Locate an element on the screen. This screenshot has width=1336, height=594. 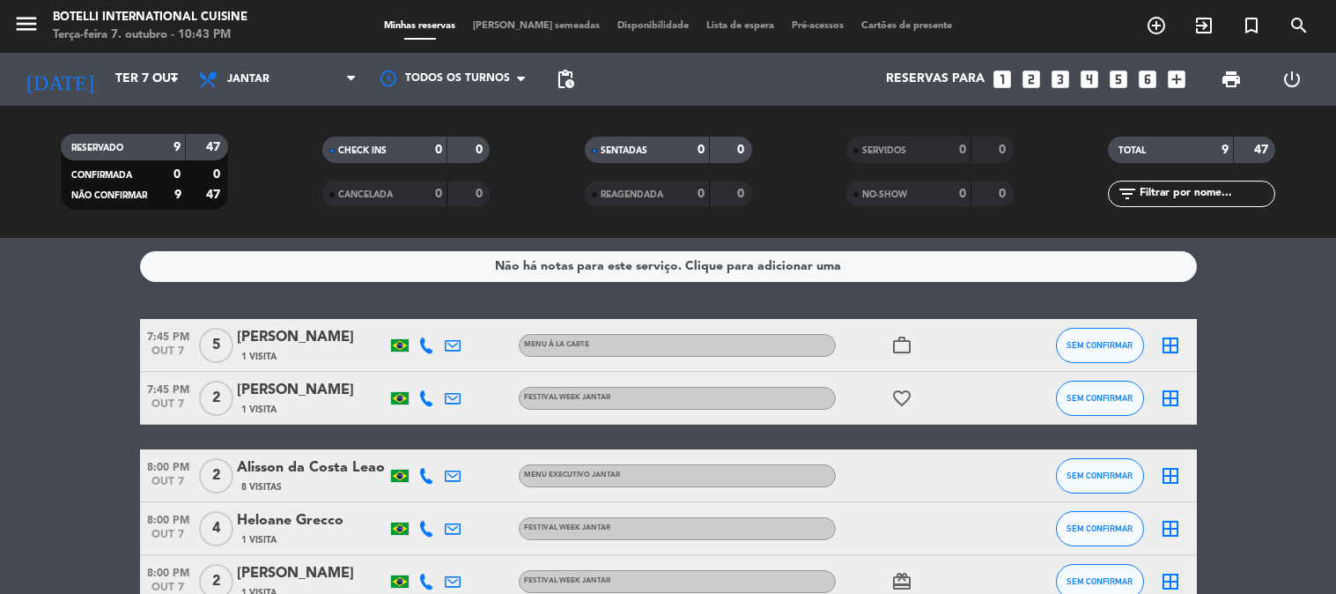
i: favorite_border is located at coordinates (902, 398).